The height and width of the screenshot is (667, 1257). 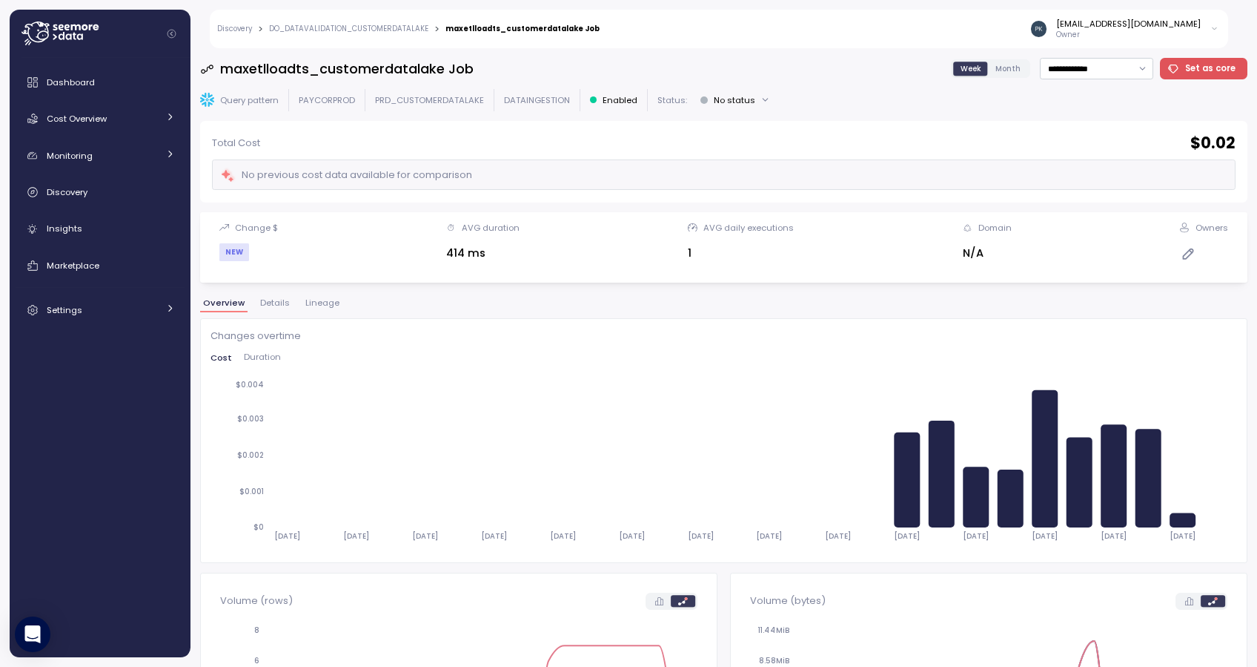 I want to click on p: Changes overtime, so click(x=256, y=336).